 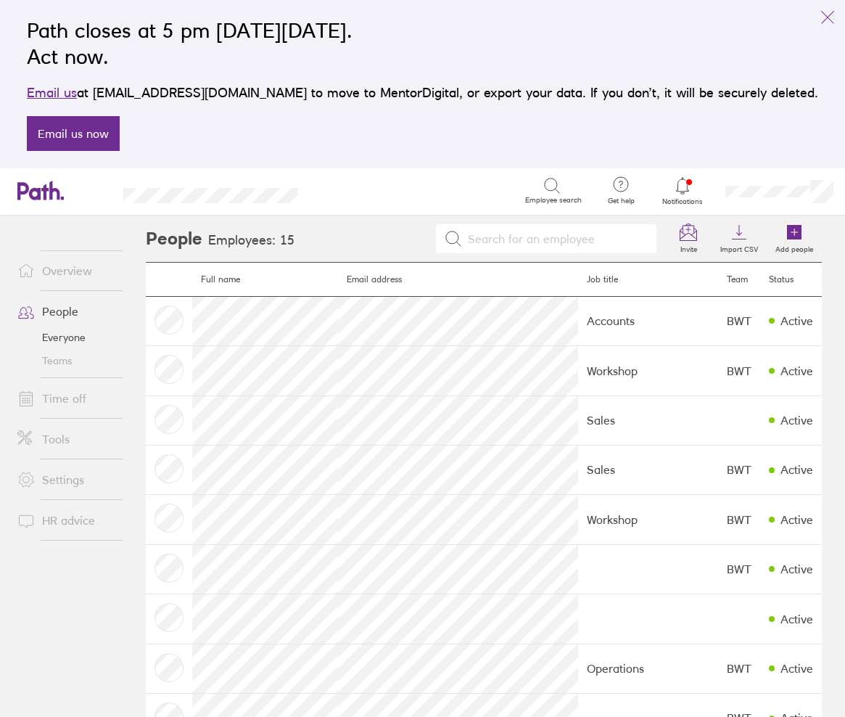 I want to click on th: Status, so click(x=791, y=279).